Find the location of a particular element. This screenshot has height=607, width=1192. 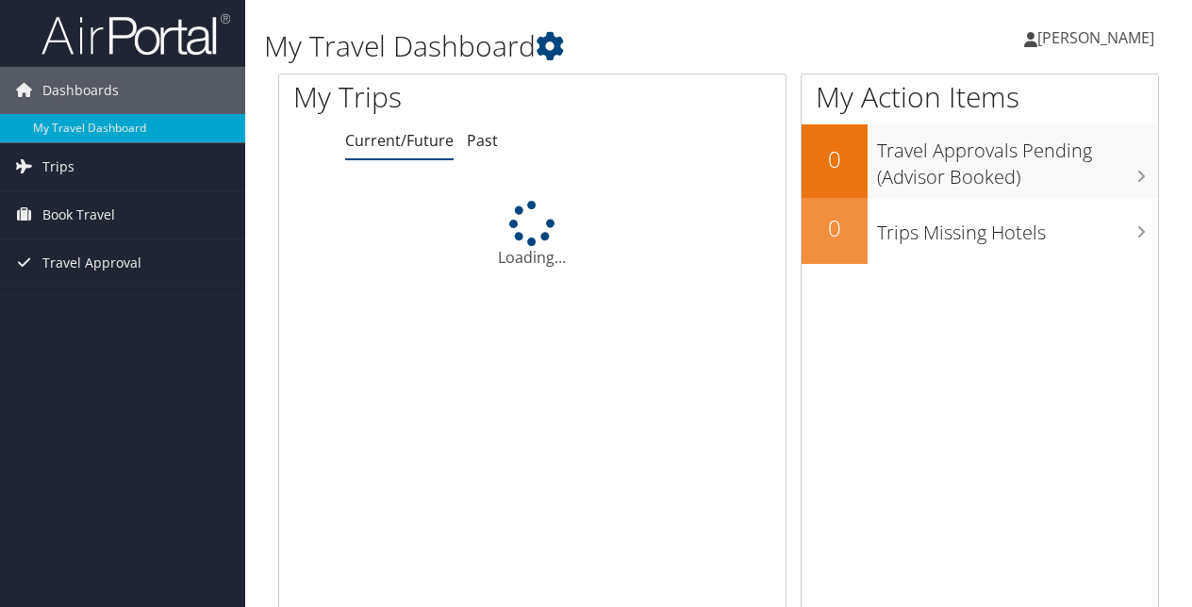

span: Book Travel is located at coordinates (78, 215).